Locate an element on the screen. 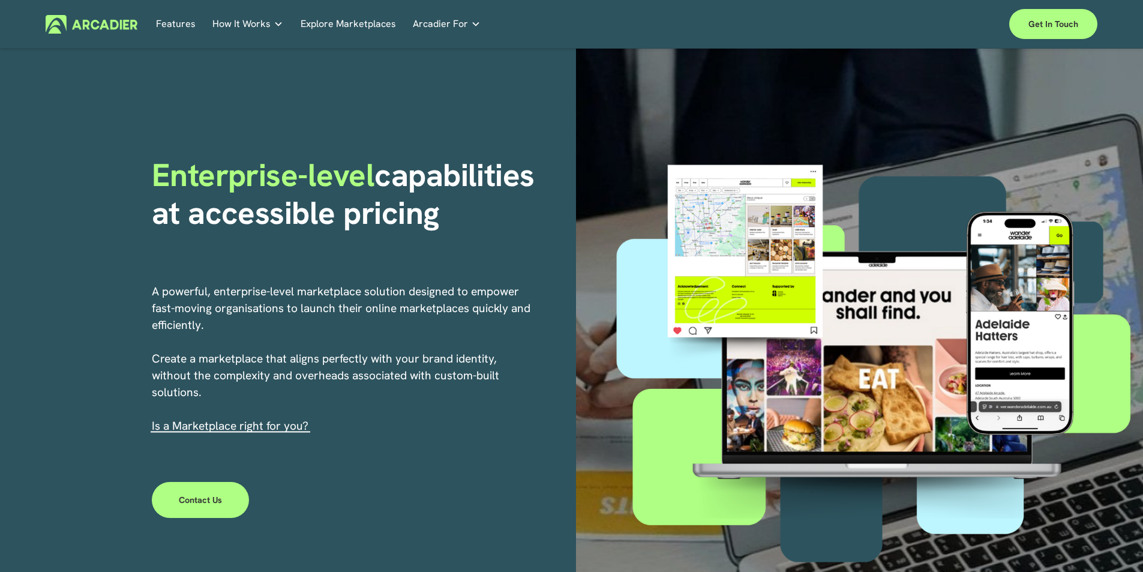  span: I is located at coordinates (230, 425).